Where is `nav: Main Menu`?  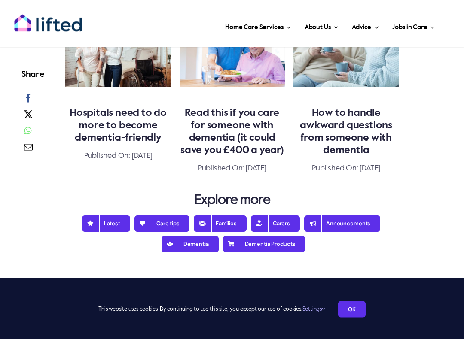 nav: Main Menu is located at coordinates (262, 26).